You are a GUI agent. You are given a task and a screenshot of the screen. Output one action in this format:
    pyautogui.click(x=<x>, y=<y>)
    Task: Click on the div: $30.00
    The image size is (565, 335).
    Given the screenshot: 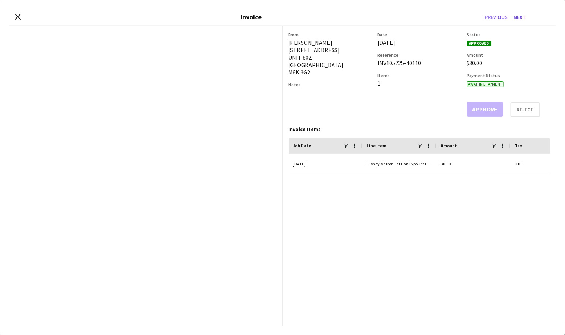 What is the action you would take?
    pyautogui.click(x=509, y=63)
    